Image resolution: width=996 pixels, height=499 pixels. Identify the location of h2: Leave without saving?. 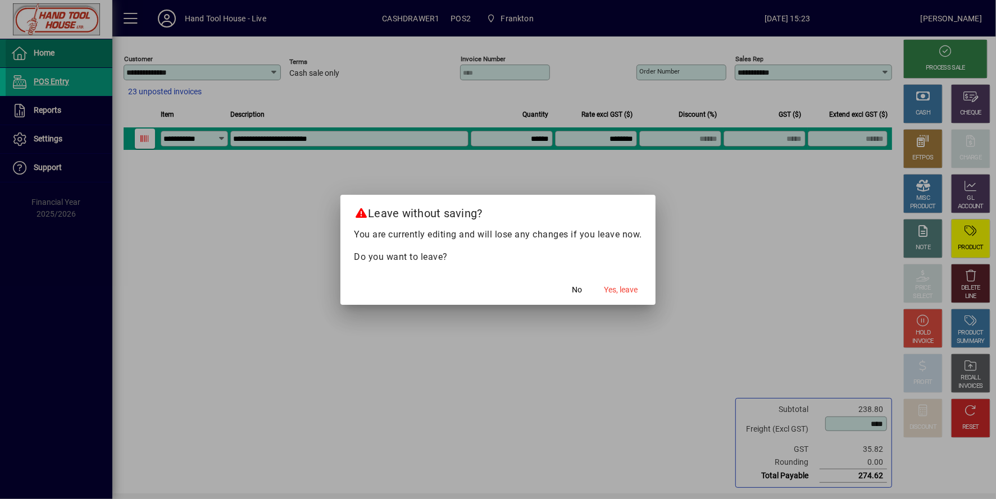
(498, 211).